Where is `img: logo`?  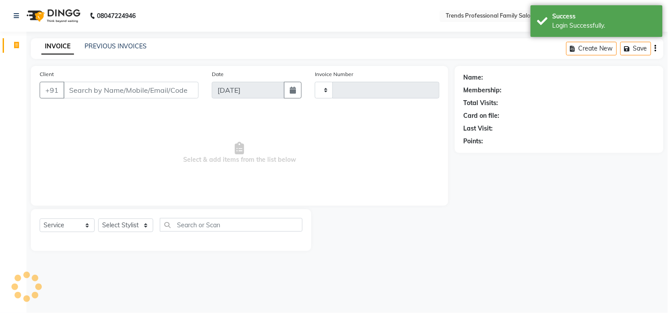 img: logo is located at coordinates (52, 16).